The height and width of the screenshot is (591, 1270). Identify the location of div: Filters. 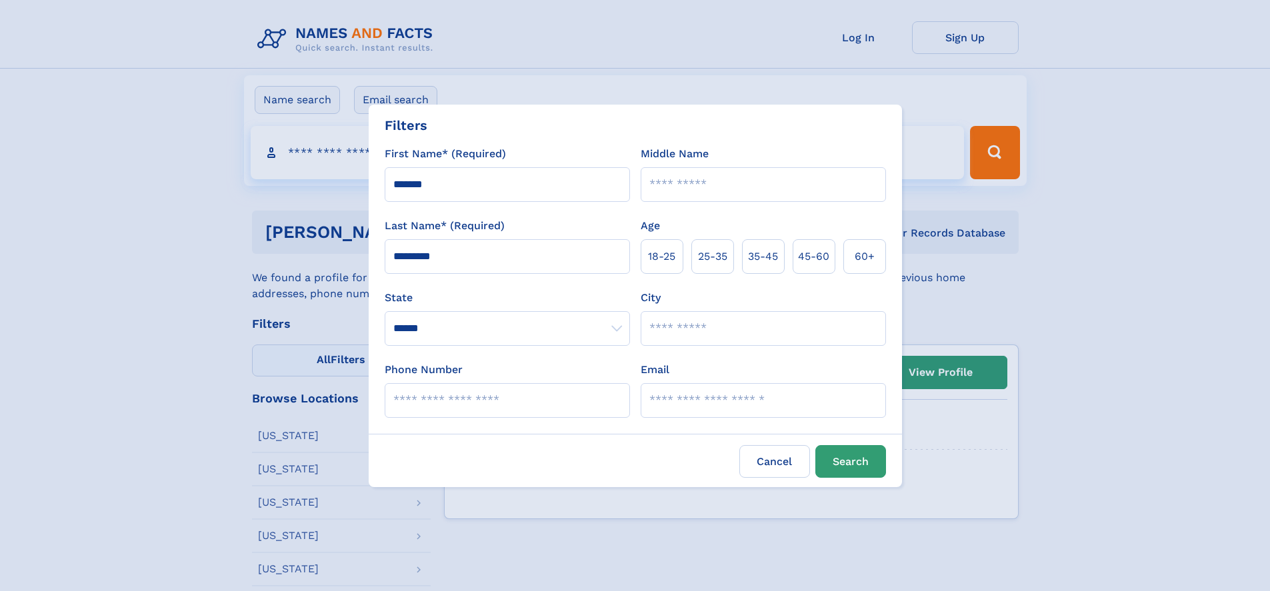
(406, 125).